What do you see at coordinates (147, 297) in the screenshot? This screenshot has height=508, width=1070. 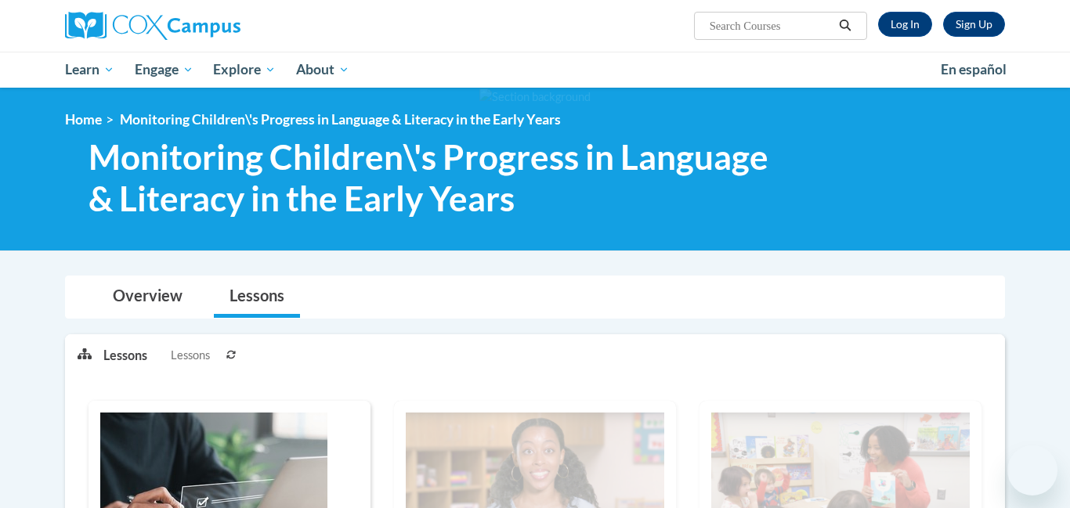 I see `a: Overview` at bounding box center [147, 297].